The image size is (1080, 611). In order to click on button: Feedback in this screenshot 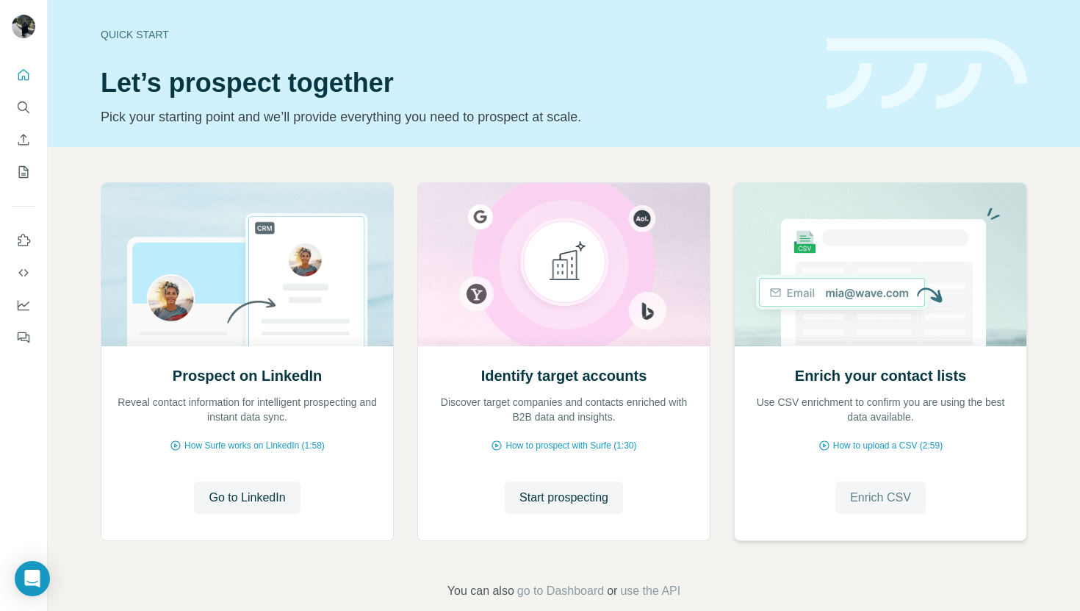, I will do `click(24, 337)`.